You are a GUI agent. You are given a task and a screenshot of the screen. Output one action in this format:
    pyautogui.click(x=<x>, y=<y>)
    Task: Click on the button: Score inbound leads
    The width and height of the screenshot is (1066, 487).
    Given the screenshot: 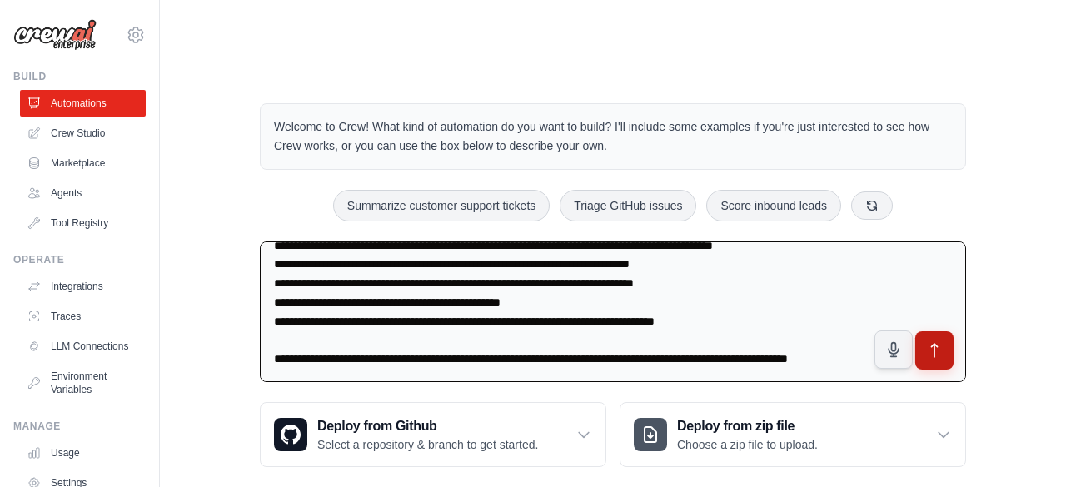 What is the action you would take?
    pyautogui.click(x=773, y=206)
    